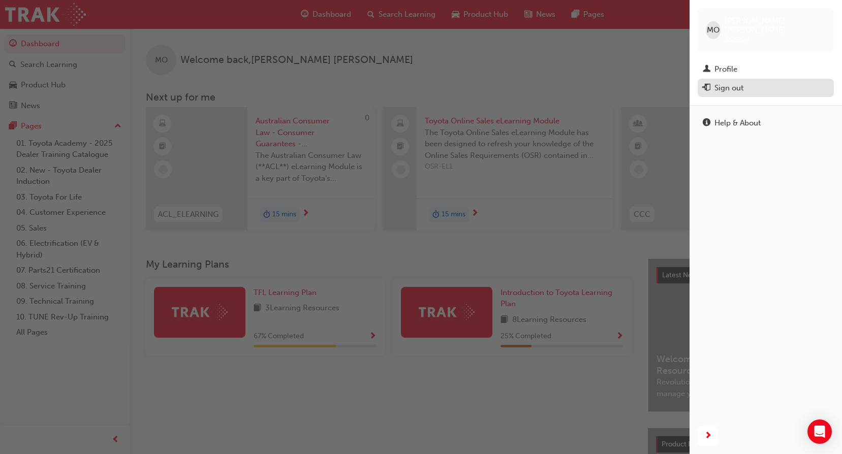 Image resolution: width=842 pixels, height=454 pixels. I want to click on span: info-icon, so click(707, 124).